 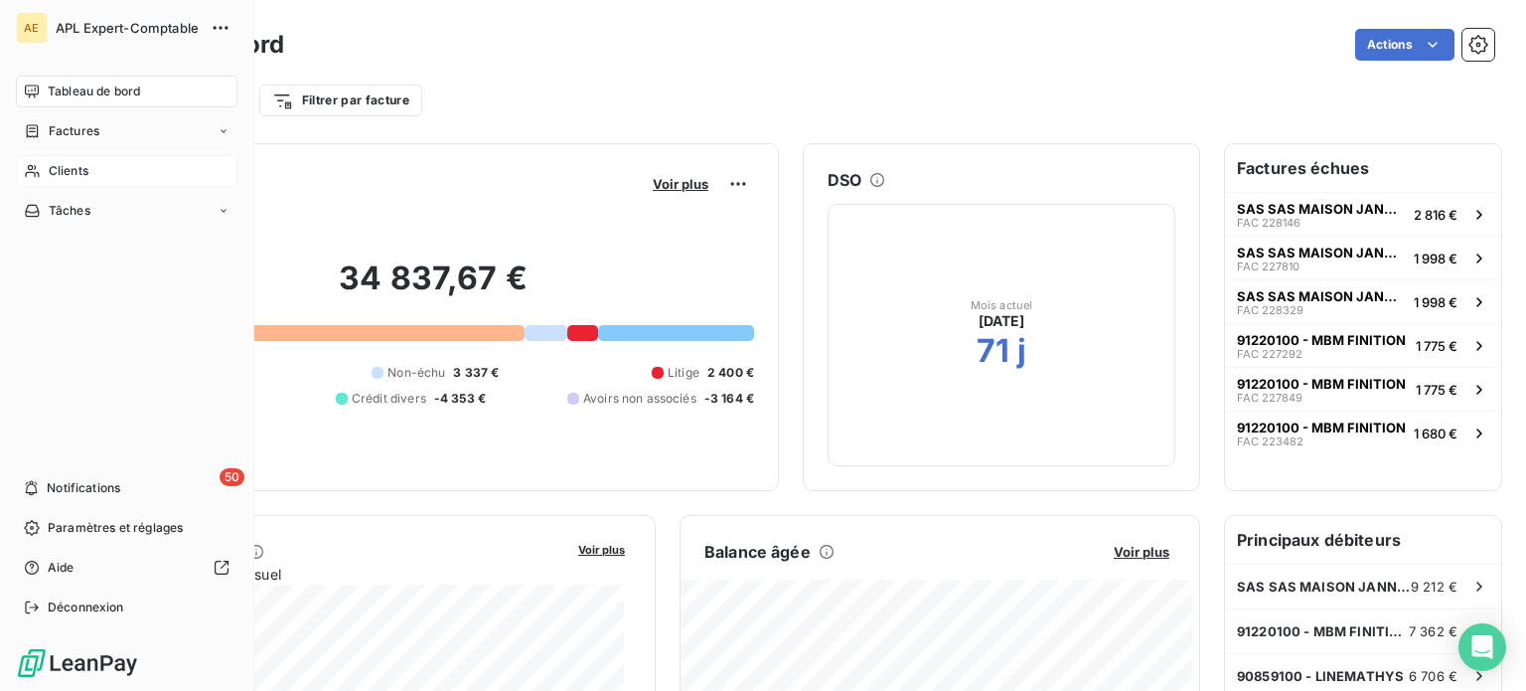 What do you see at coordinates (1433, 676) in the screenshot?
I see `span: 6 706 €` at bounding box center [1433, 676].